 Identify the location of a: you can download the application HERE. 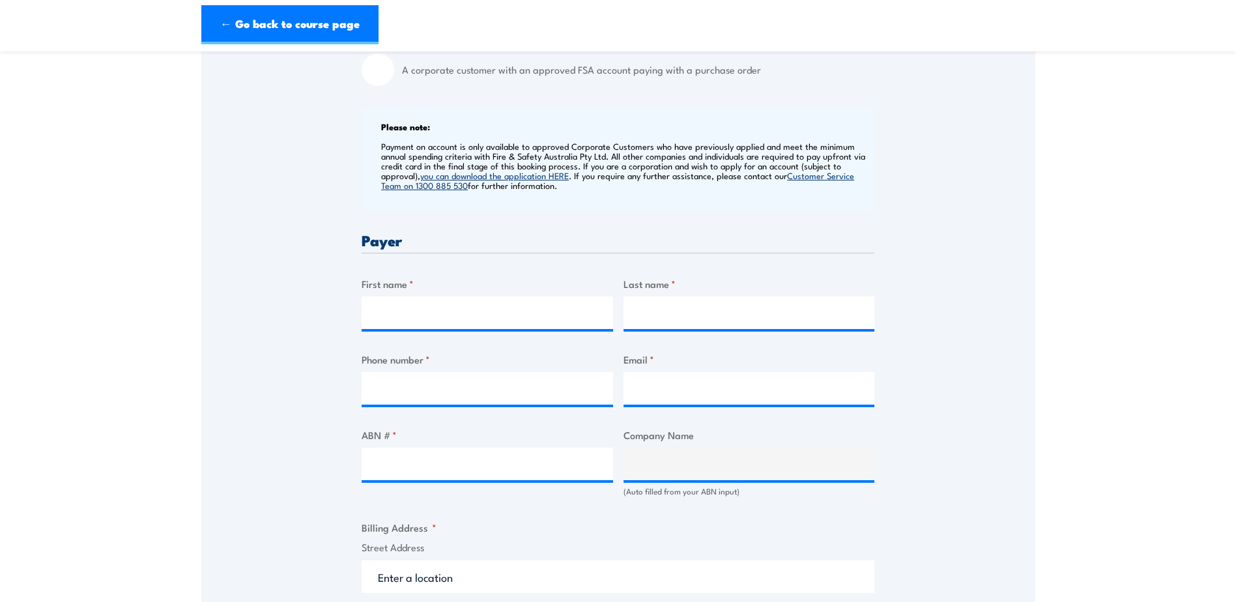
(495, 175).